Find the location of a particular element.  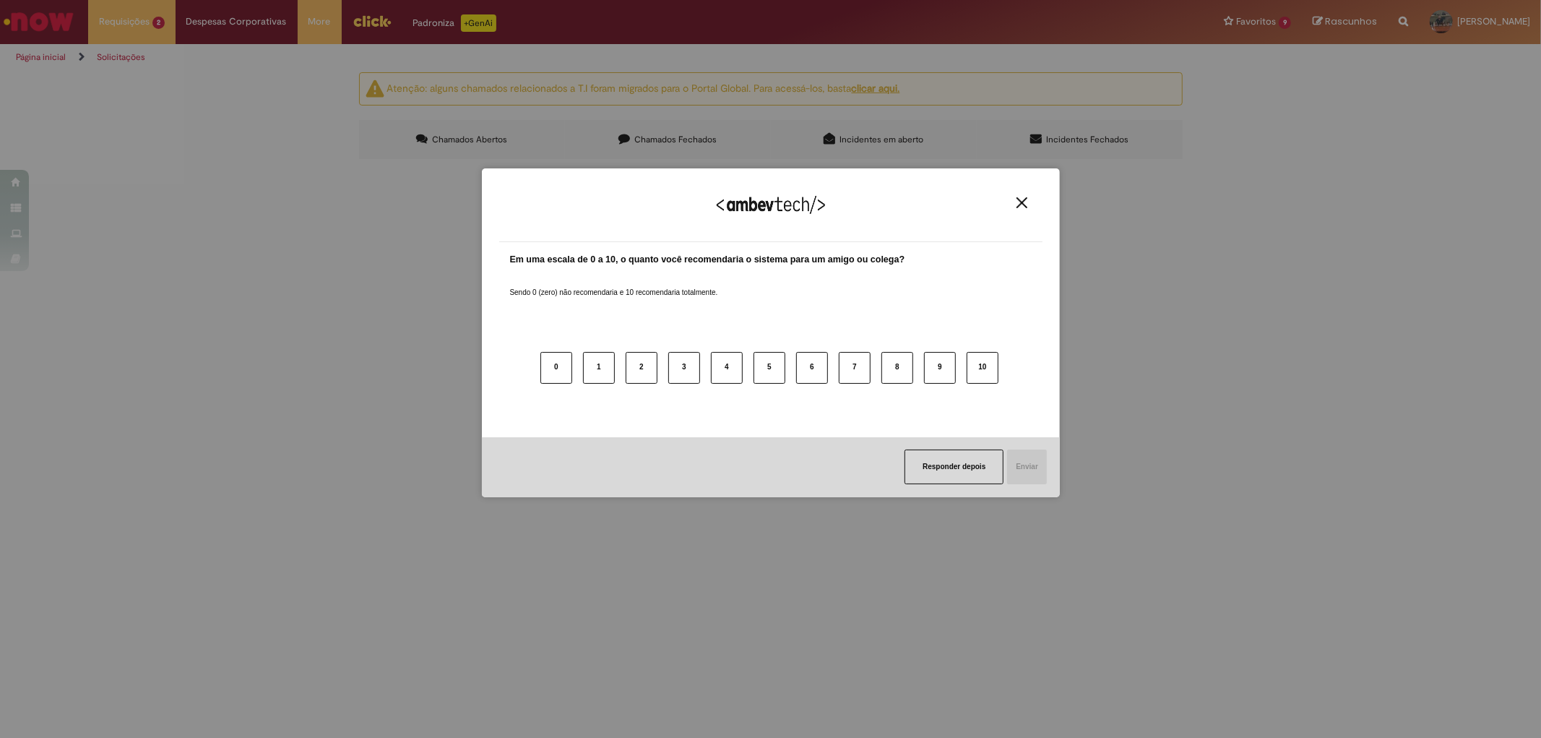

img: Logo Ambevtech is located at coordinates (771, 204).